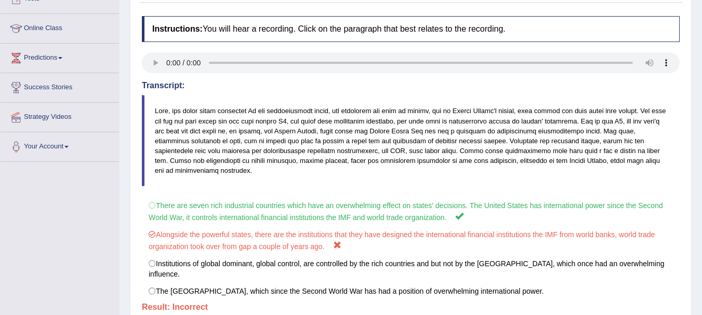 The height and width of the screenshot is (315, 702). What do you see at coordinates (410, 240) in the screenshot?
I see `label: Alongside the powerful states, there are the institutions that they have designed the internation...` at bounding box center [410, 240].